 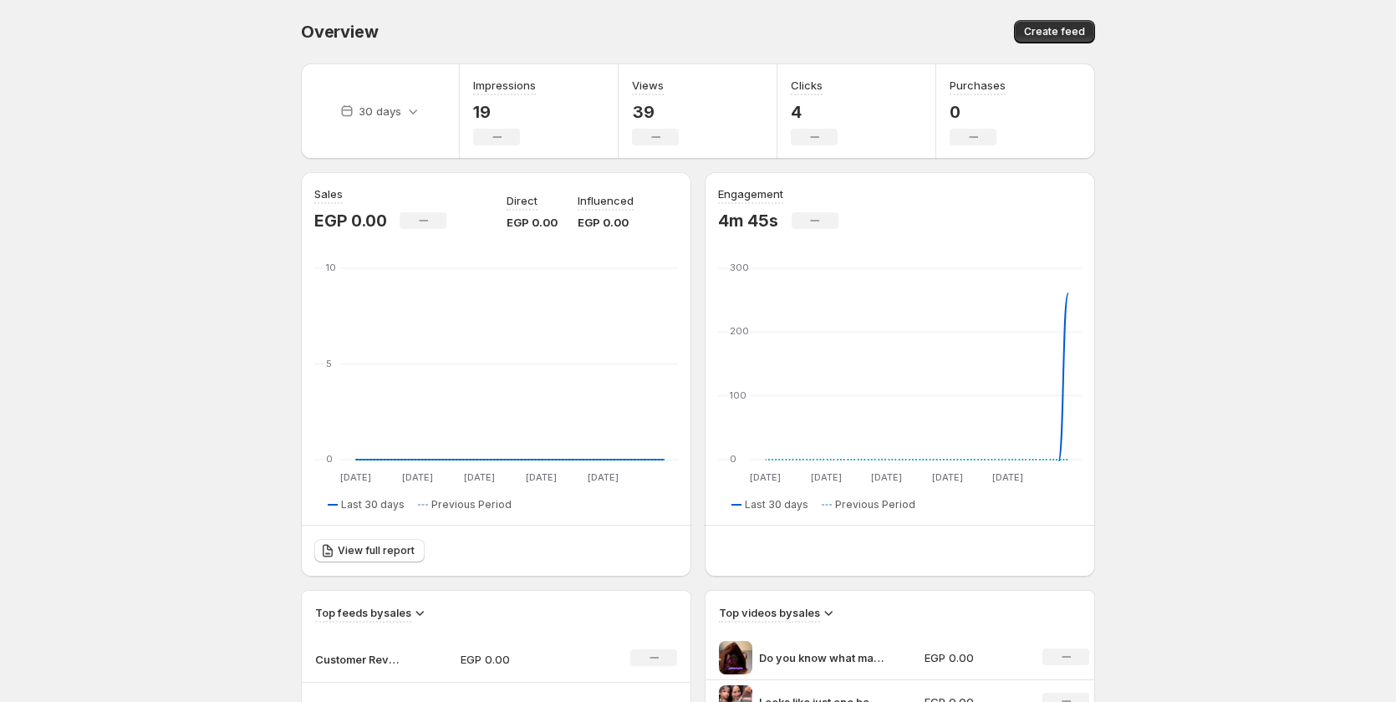 I want to click on p: Do you know what makes this bag different from any other Its not just about the stylish look its ..., so click(x=822, y=658).